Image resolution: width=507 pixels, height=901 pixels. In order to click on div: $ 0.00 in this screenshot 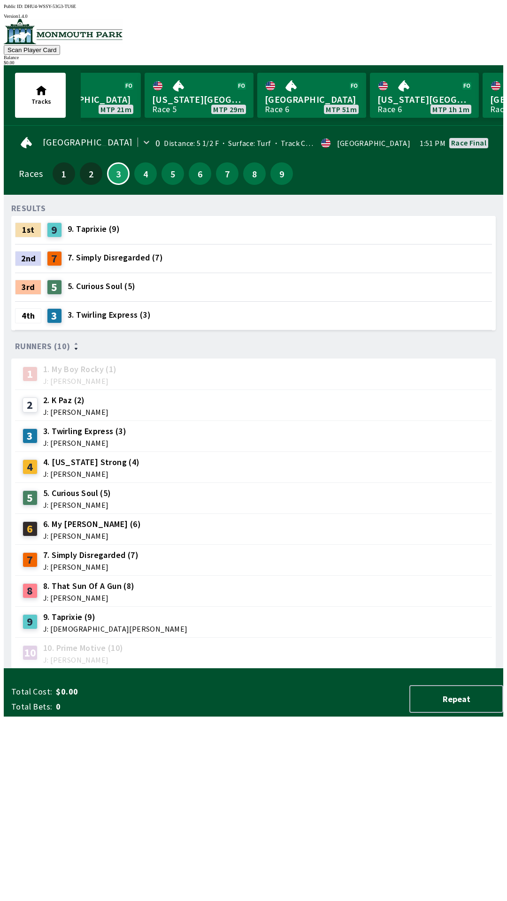, I will do `click(253, 62)`.